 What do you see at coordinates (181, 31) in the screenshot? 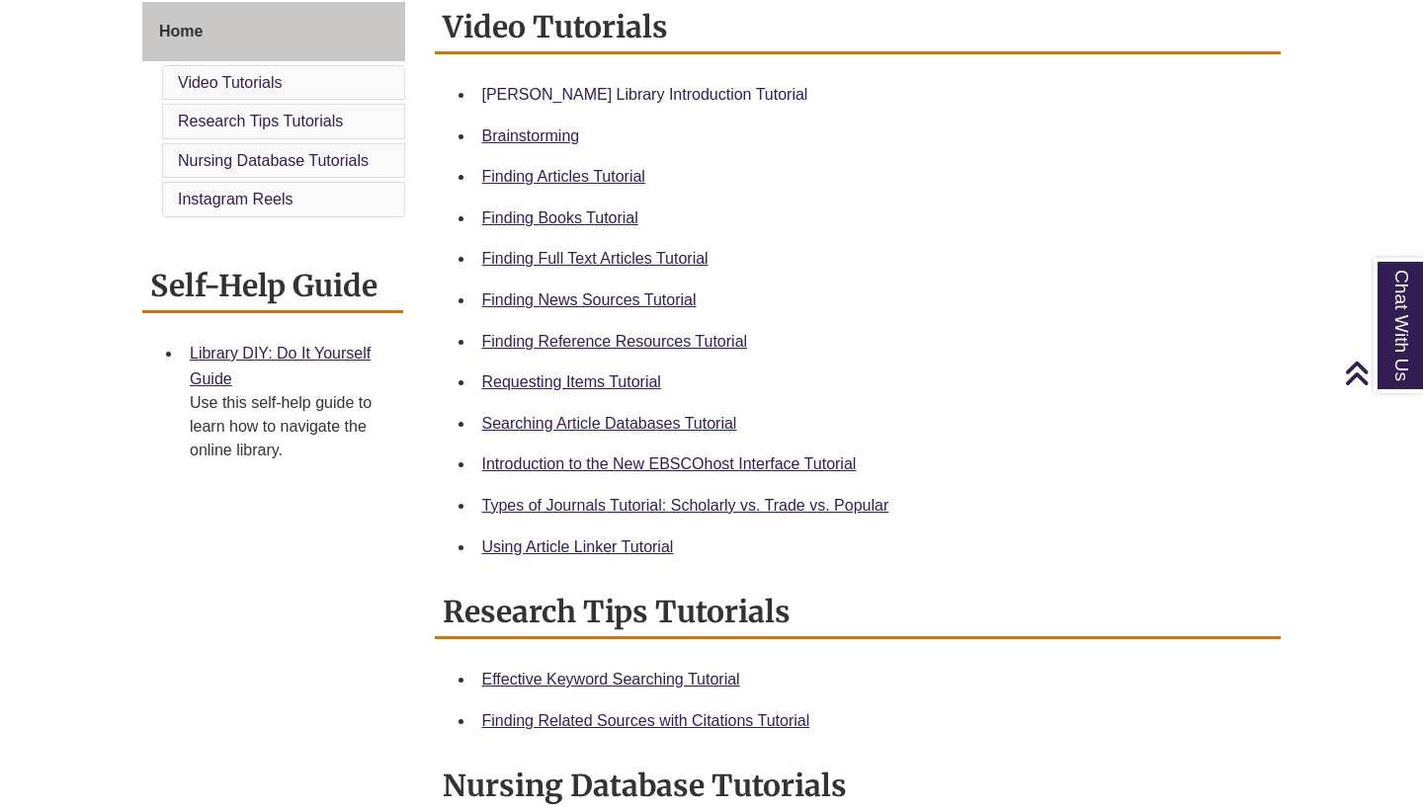
I see `span: Home` at bounding box center [181, 31].